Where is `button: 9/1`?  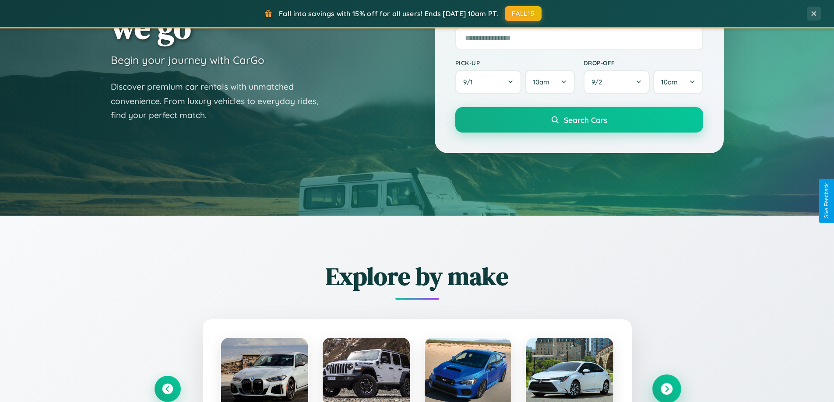
button: 9/1 is located at coordinates (488, 82).